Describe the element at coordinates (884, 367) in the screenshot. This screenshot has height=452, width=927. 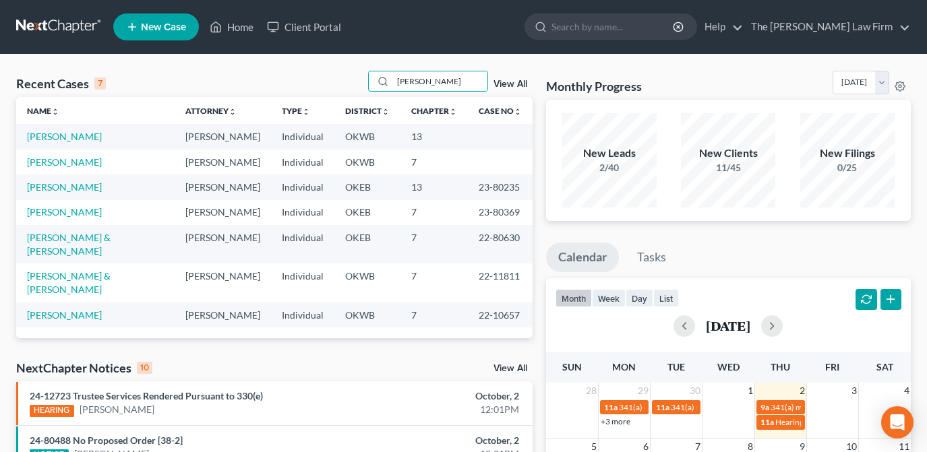
I see `span: Sat` at that location.